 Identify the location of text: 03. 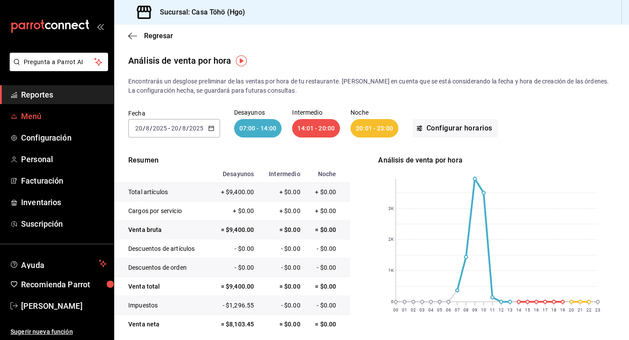
(422, 310).